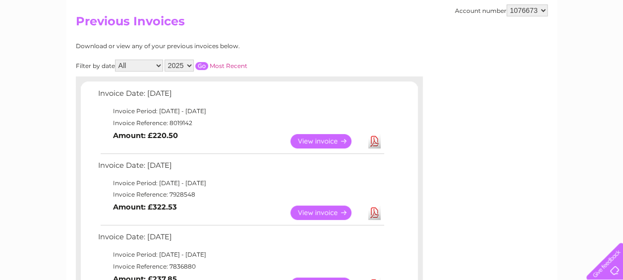 Image resolution: width=623 pixels, height=280 pixels. Describe the element at coordinates (145, 207) in the screenshot. I see `b: Amount: £322.53` at that location.